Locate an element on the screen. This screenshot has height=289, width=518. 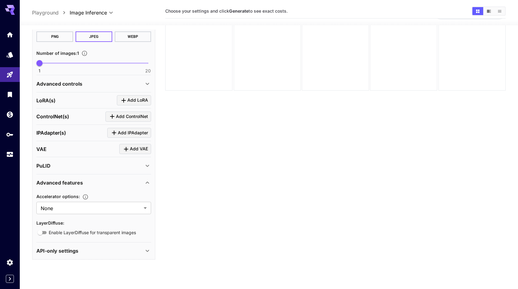
p: LoRA(s) is located at coordinates (46, 101).